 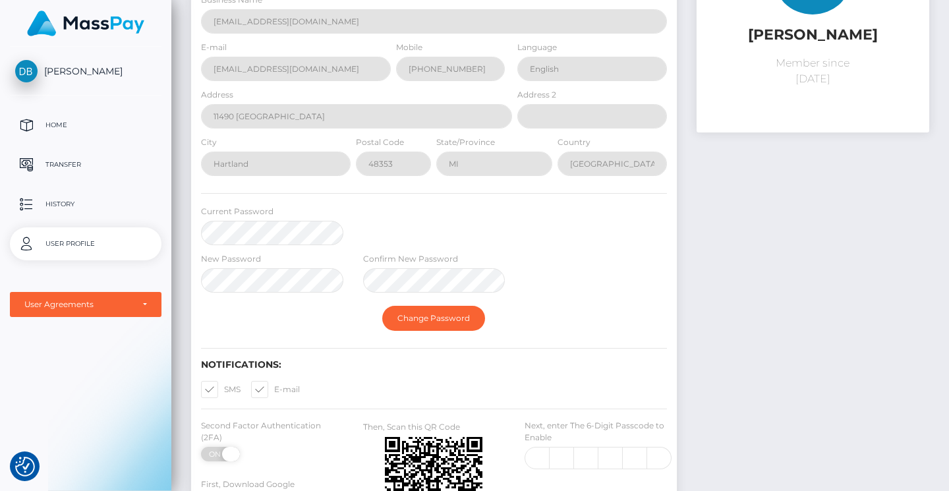 I want to click on span: ON, so click(x=216, y=454).